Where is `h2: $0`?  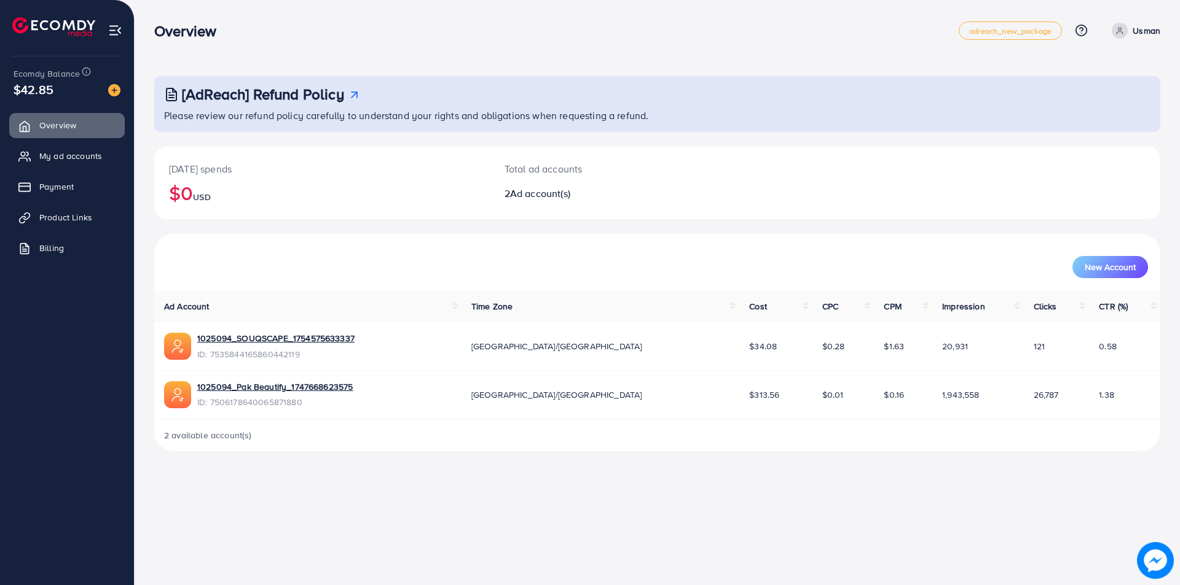
h2: $0 is located at coordinates (322, 193).